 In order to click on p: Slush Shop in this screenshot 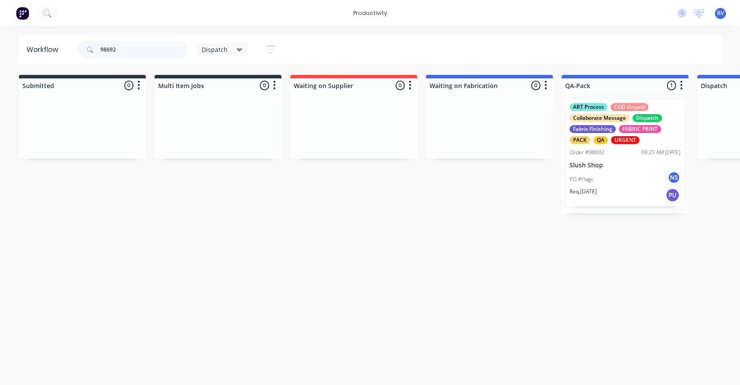, I will do `click(625, 165)`.